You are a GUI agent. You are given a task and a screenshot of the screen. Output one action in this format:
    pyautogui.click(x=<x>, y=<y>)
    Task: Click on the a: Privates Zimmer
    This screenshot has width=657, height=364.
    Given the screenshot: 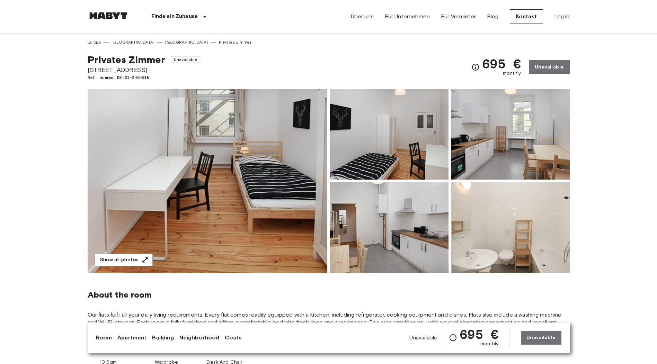 What is the action you would take?
    pyautogui.click(x=235, y=42)
    